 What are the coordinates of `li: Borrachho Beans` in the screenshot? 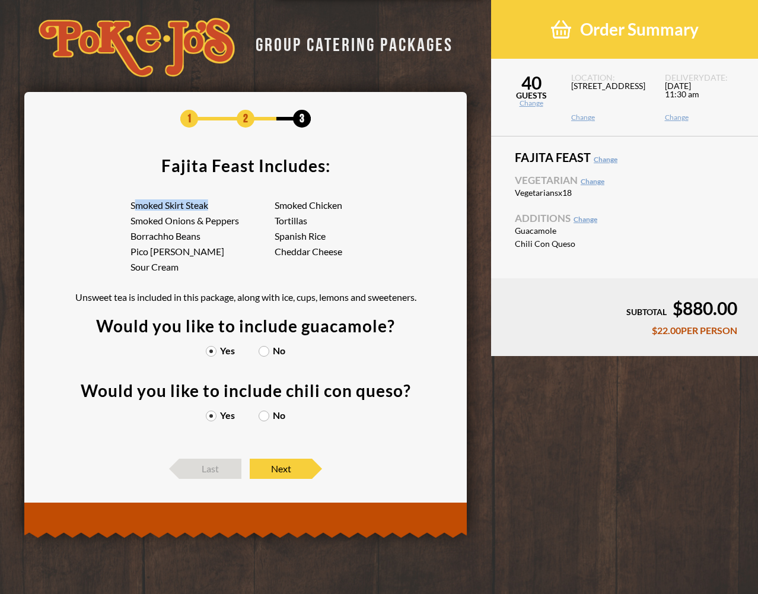 It's located at (202, 236).